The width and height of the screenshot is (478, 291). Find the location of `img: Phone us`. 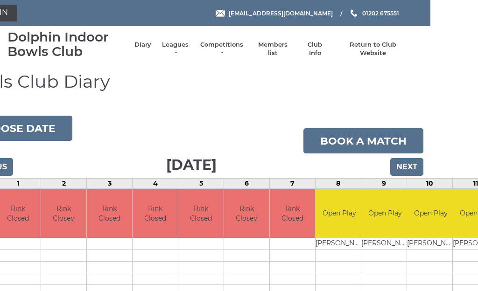

img: Phone us is located at coordinates (354, 13).